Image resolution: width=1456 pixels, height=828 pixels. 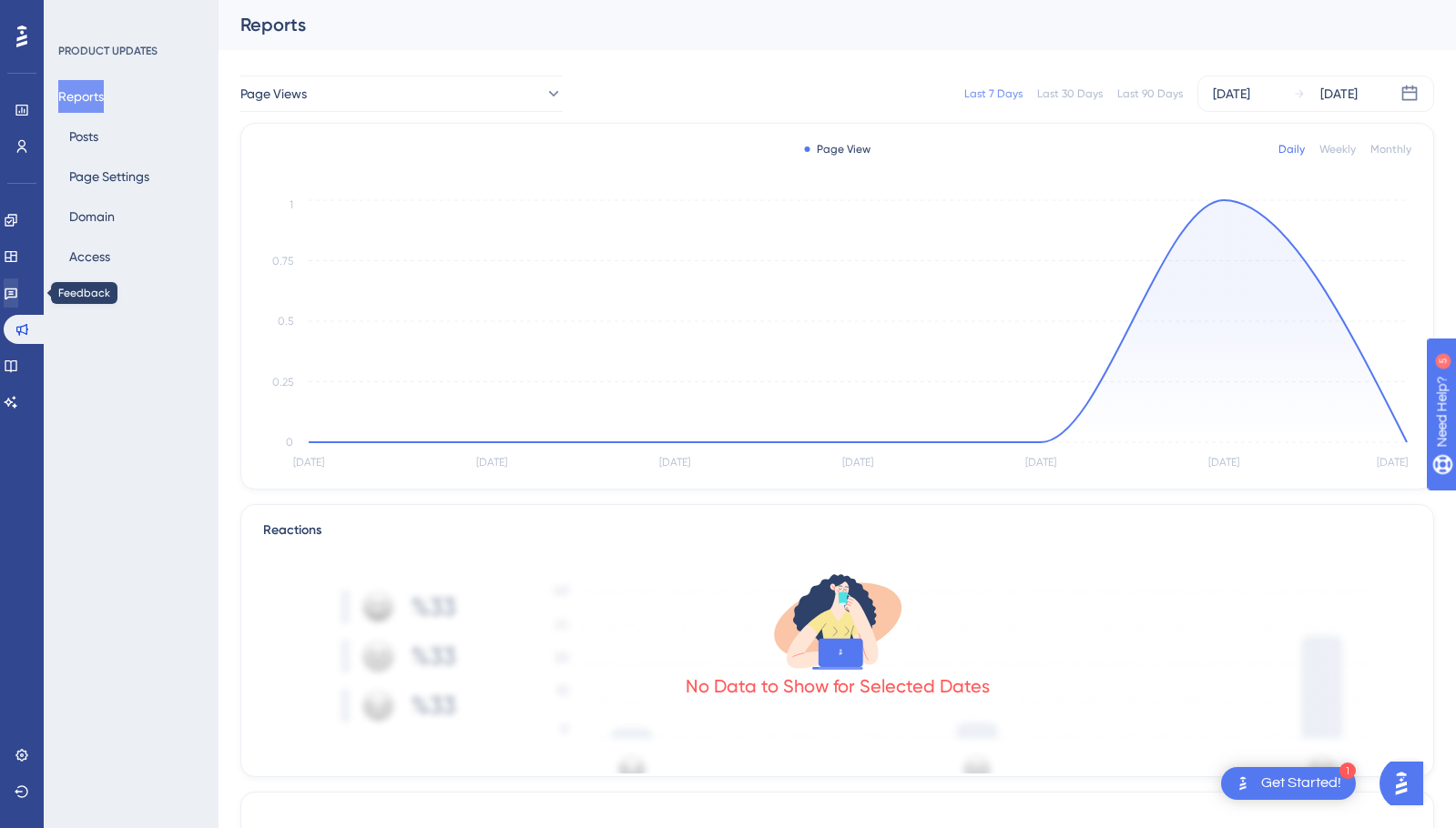 What do you see at coordinates (108, 51) in the screenshot?
I see `div: PRODUCT UPDATES` at bounding box center [108, 51].